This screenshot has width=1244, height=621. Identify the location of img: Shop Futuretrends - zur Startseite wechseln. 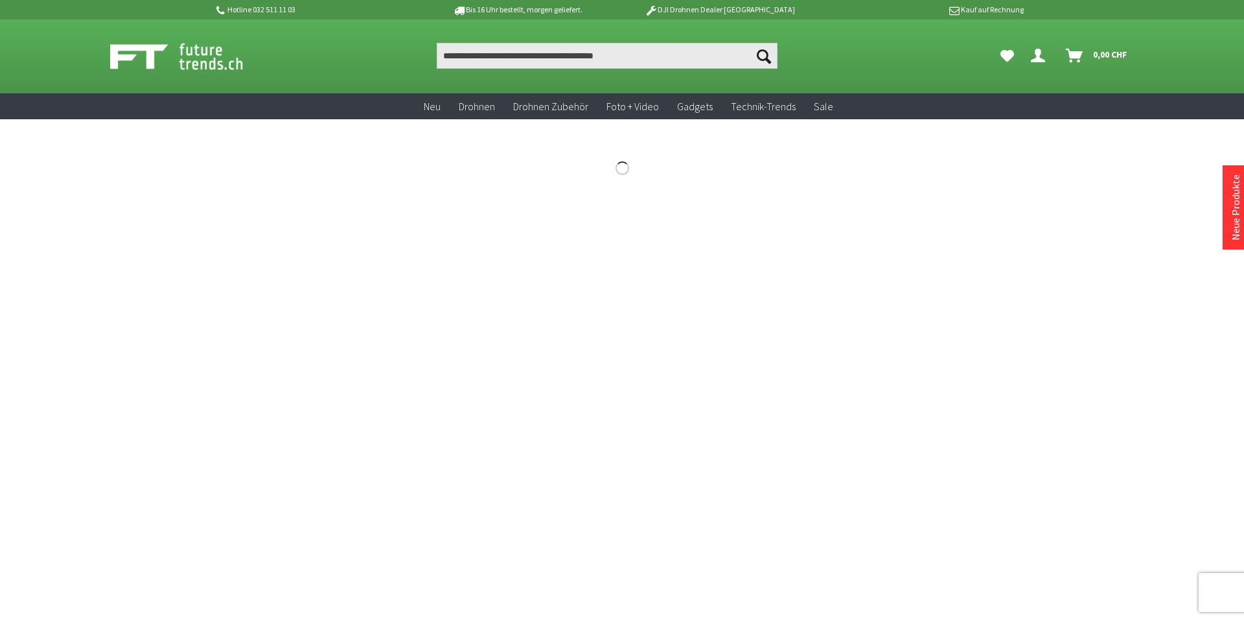
(191, 56).